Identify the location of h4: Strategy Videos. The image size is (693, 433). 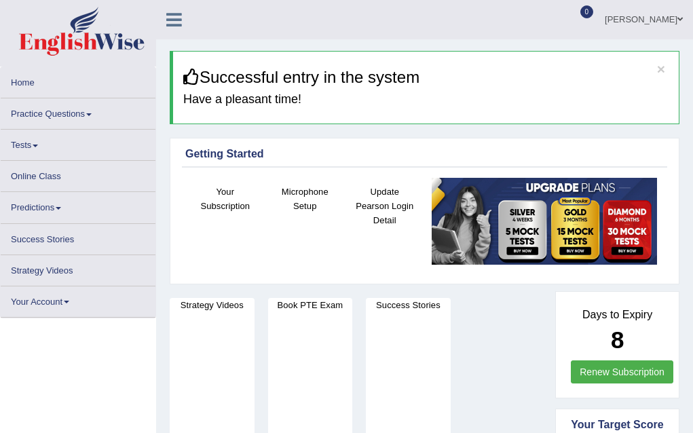
(212, 305).